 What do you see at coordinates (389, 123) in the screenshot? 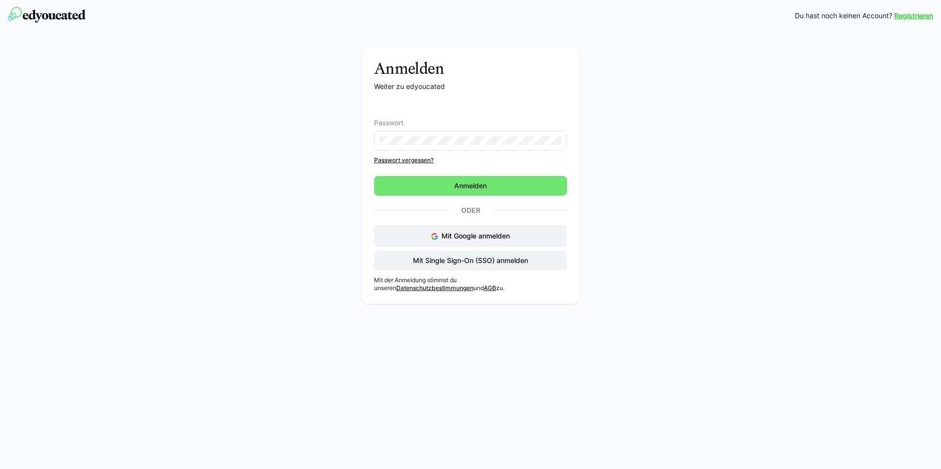
I see `span: Passwort` at bounding box center [389, 123].